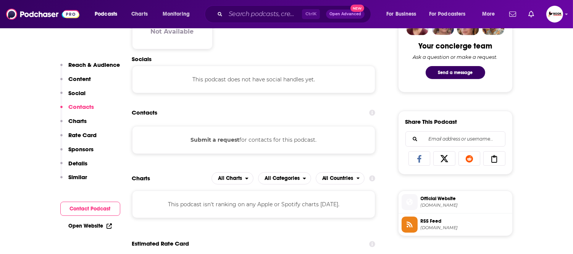  Describe the element at coordinates (448, 14) in the screenshot. I see `span: For Podcasters` at that location.